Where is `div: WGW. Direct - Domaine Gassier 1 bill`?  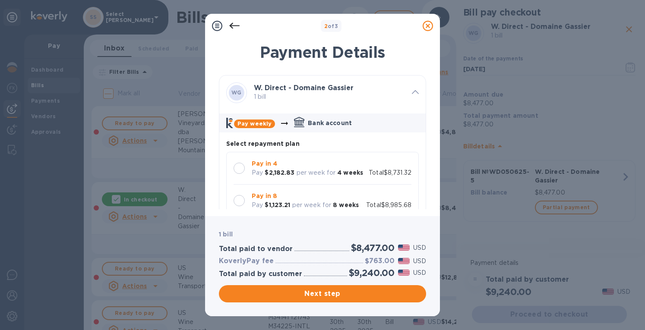 div: WGW. Direct - Domaine Gassier 1 bill is located at coordinates (323, 93).